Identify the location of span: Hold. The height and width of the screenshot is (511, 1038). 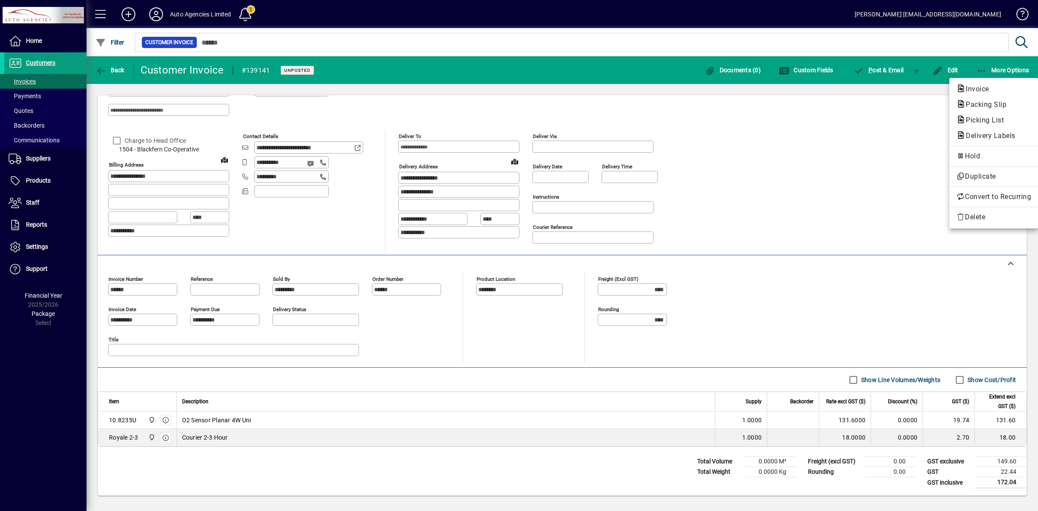
(994, 156).